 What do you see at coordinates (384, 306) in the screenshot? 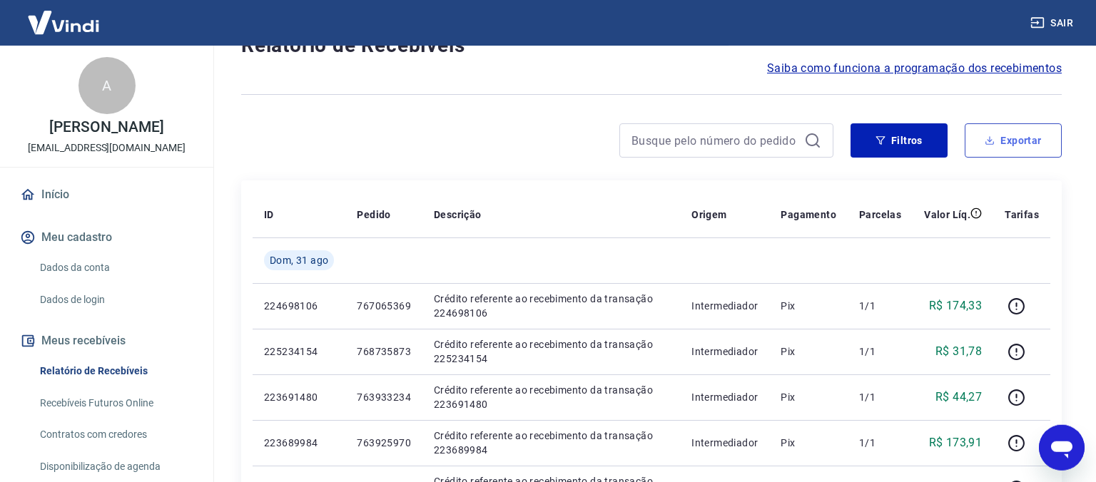
I see `p: 767065369` at bounding box center [384, 306].